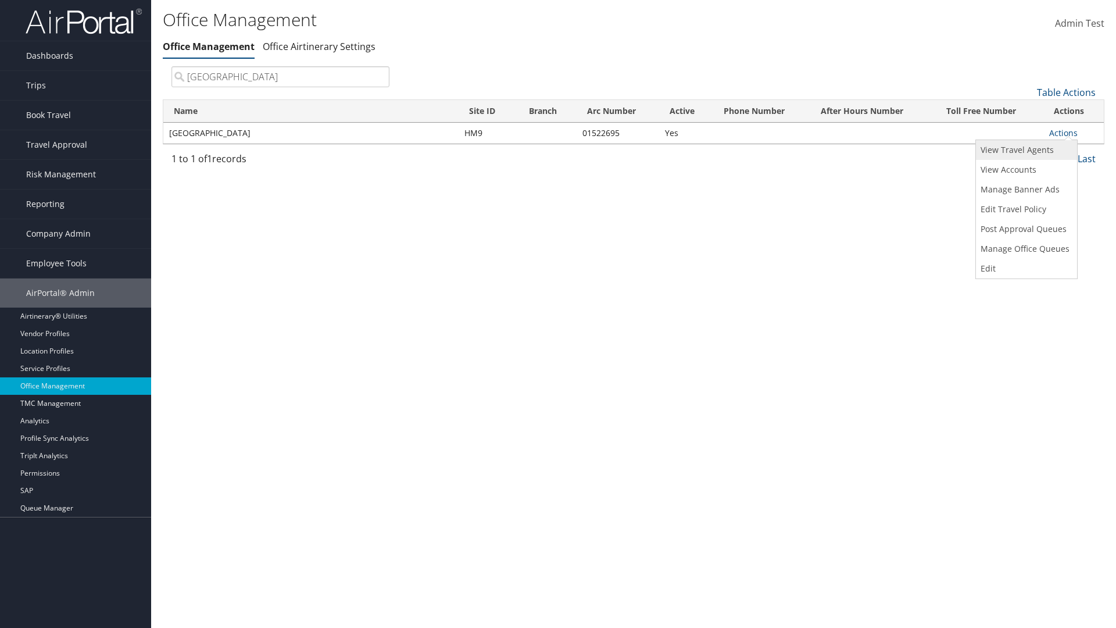 This screenshot has height=628, width=1116. What do you see at coordinates (990, 111) in the screenshot?
I see `th: Toll Free Number: activate to sort column ascending` at bounding box center [990, 111].